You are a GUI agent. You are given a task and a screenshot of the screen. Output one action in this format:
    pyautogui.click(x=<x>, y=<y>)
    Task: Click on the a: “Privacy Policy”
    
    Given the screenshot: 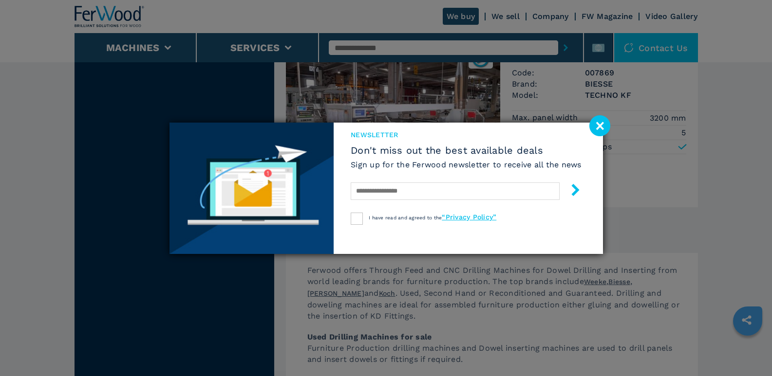 What is the action you would take?
    pyautogui.click(x=469, y=217)
    